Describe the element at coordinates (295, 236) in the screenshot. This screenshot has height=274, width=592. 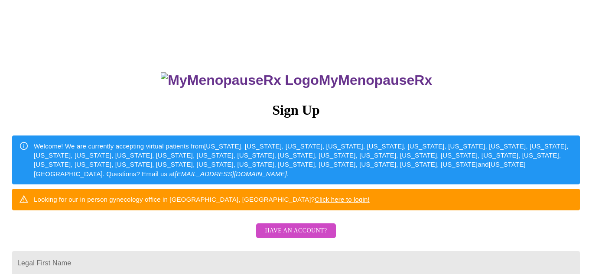
I see `a: Have an account?` at that location.